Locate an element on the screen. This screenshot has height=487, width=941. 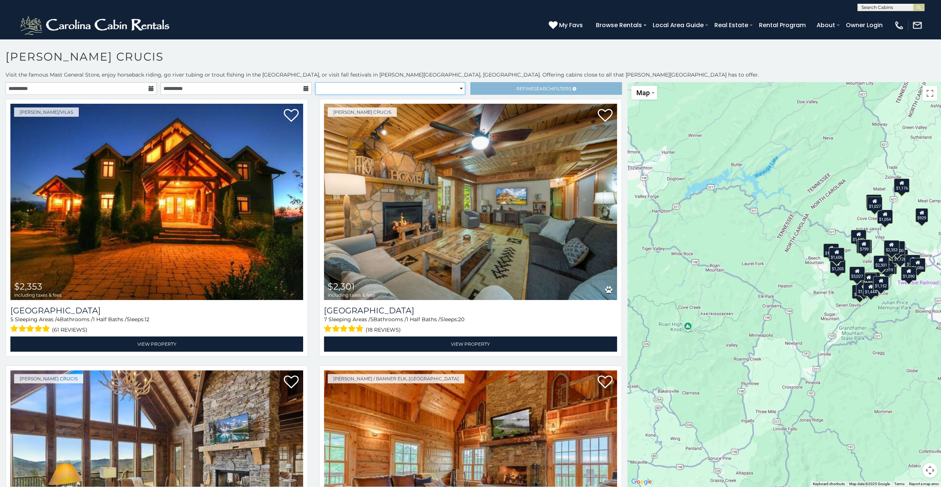
img: Google is located at coordinates (642, 482).